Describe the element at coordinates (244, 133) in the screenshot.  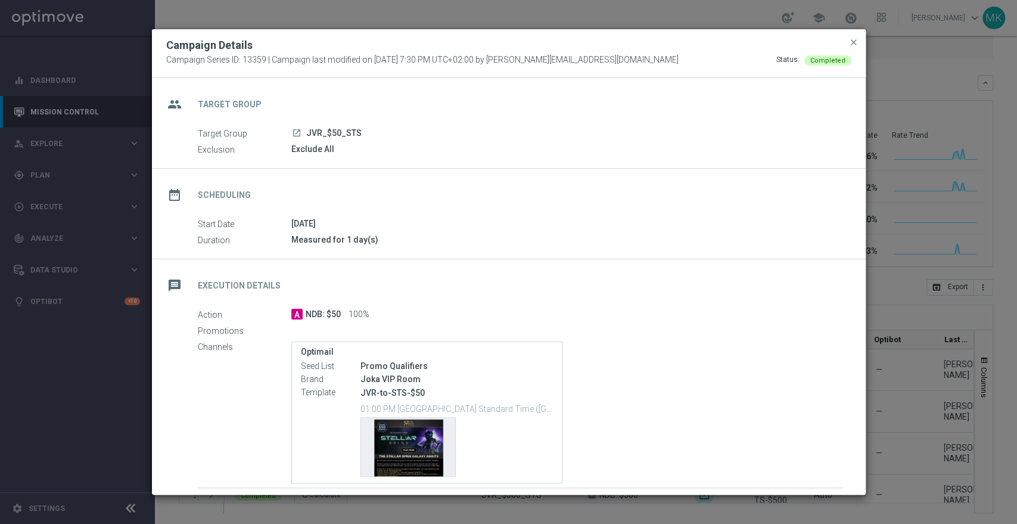
I see `label: Target Group` at that location.